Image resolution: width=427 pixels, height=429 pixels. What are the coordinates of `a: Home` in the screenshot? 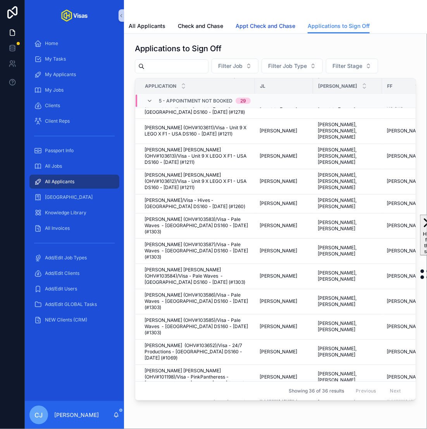 It's located at (74, 43).